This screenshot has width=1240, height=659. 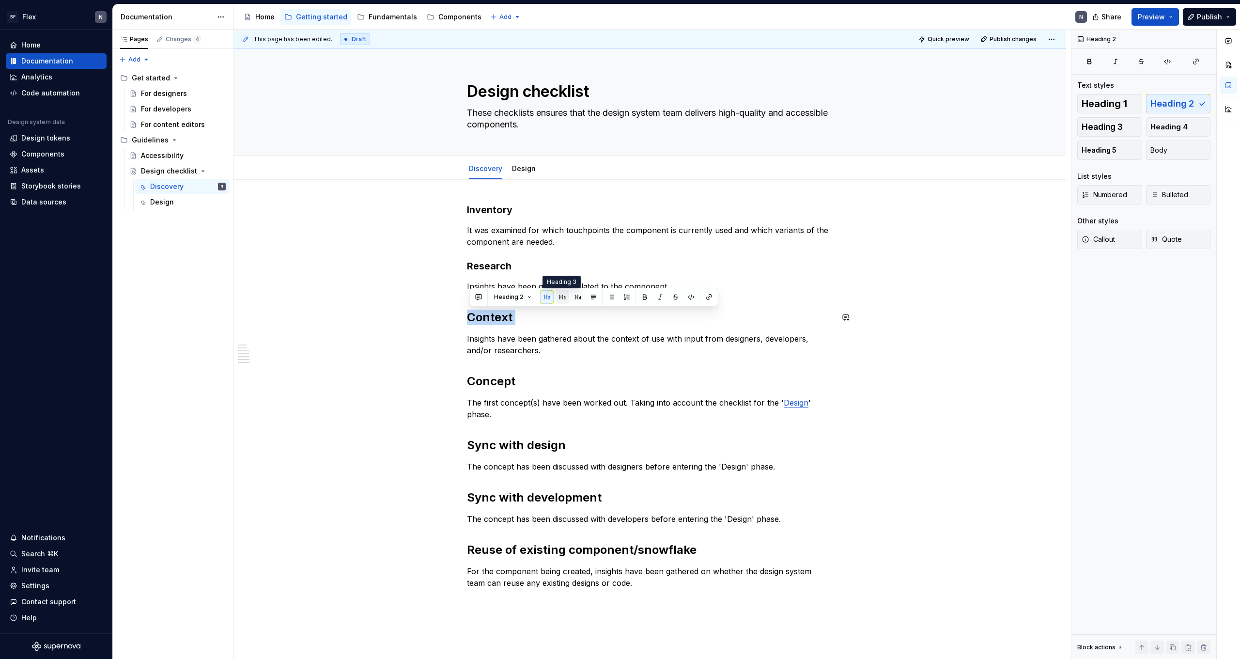 I want to click on button: Heading 2, so click(x=513, y=297).